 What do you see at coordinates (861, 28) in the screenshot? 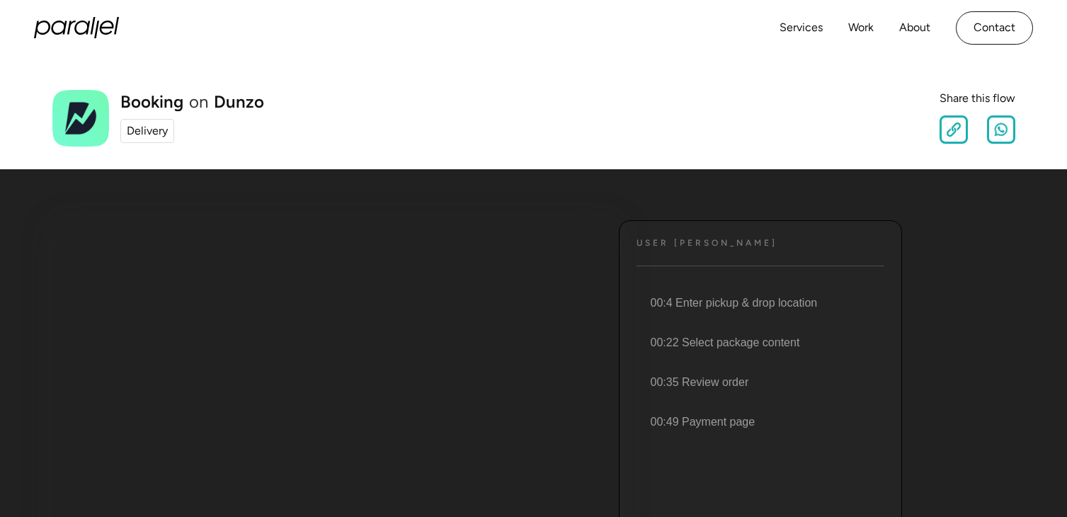
I see `a: Work` at bounding box center [861, 28].